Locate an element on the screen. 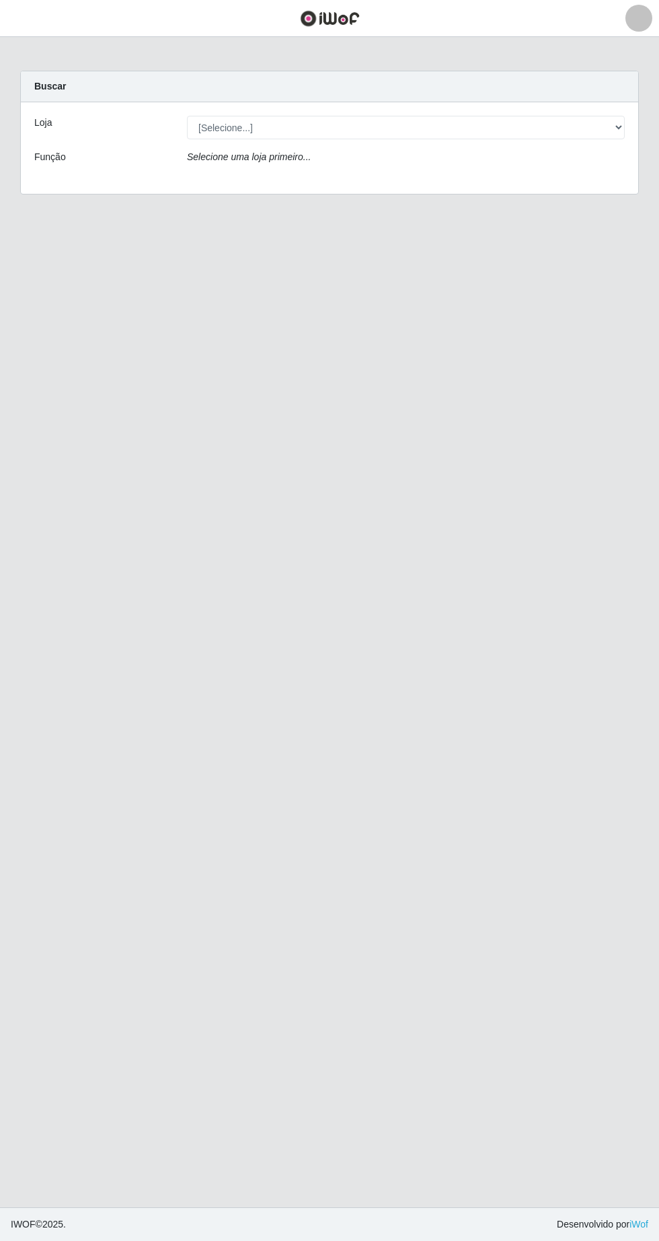 The image size is (659, 1241). label: Loja is located at coordinates (43, 122).